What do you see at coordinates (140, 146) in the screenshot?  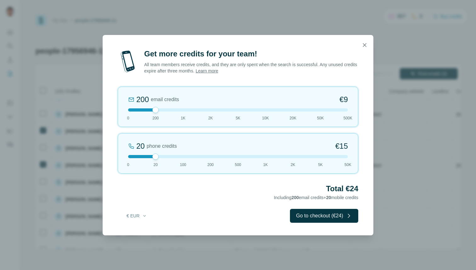 I see `div: 20` at bounding box center [140, 146].